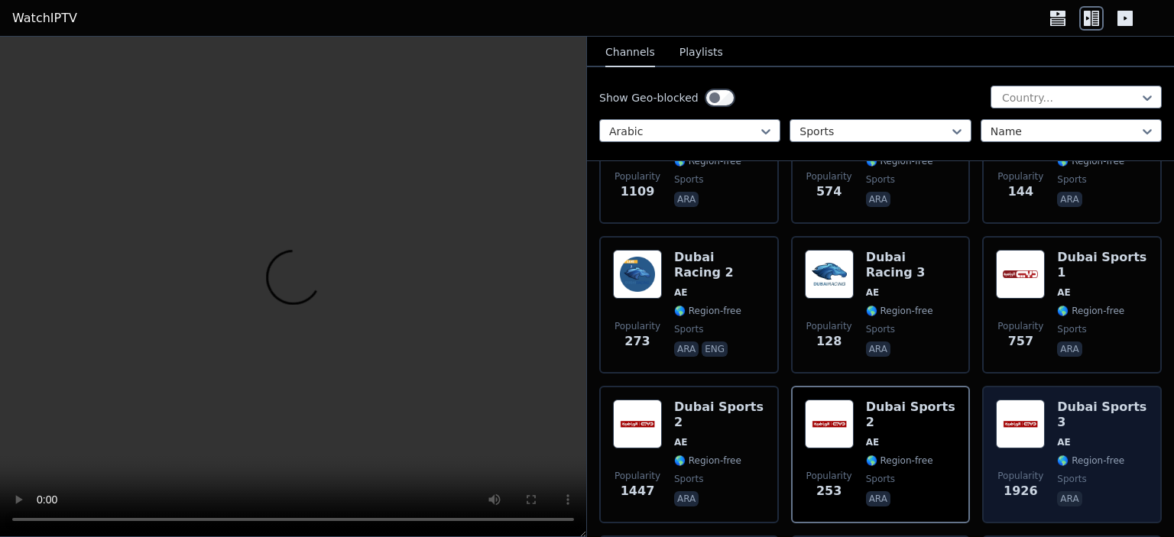 This screenshot has width=1174, height=537. Describe the element at coordinates (630, 53) in the screenshot. I see `button: Channels` at that location.